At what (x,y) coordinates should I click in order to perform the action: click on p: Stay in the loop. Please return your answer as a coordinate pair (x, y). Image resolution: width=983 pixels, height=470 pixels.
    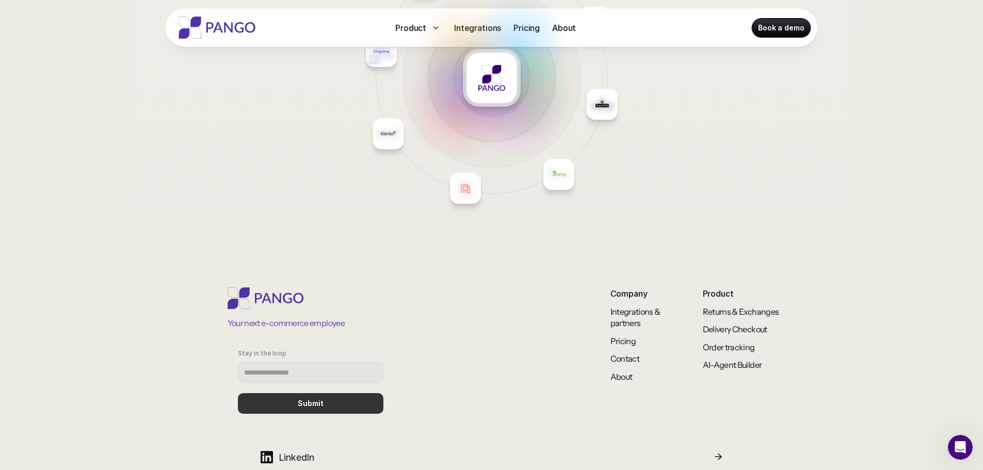
    Looking at the image, I should click on (262, 354).